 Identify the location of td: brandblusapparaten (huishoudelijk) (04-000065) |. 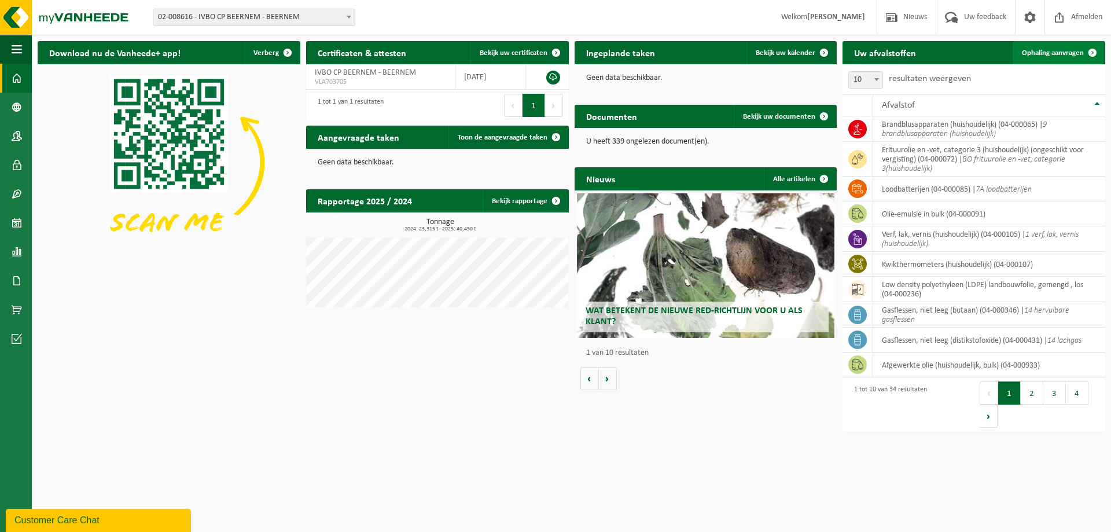
(989, 129).